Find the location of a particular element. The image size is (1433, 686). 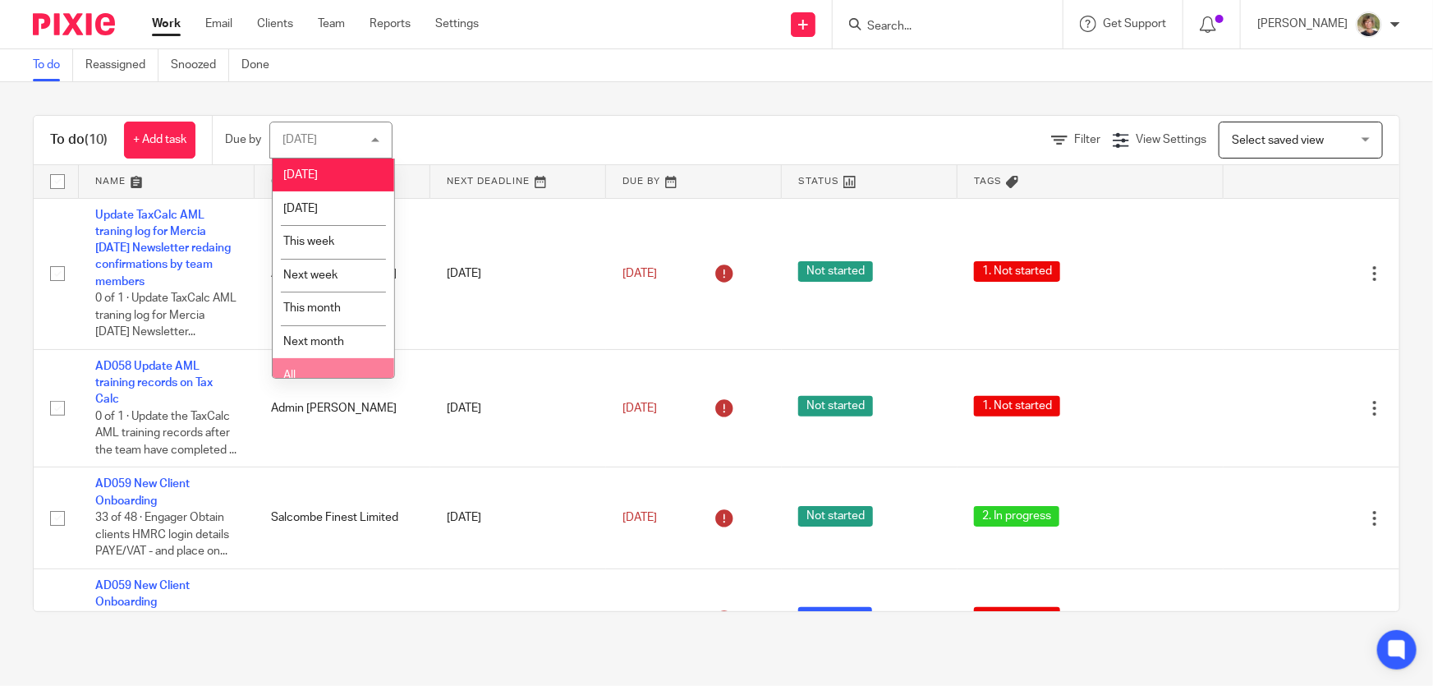

td: The Vintage Lab Ltd is located at coordinates (342, 618).